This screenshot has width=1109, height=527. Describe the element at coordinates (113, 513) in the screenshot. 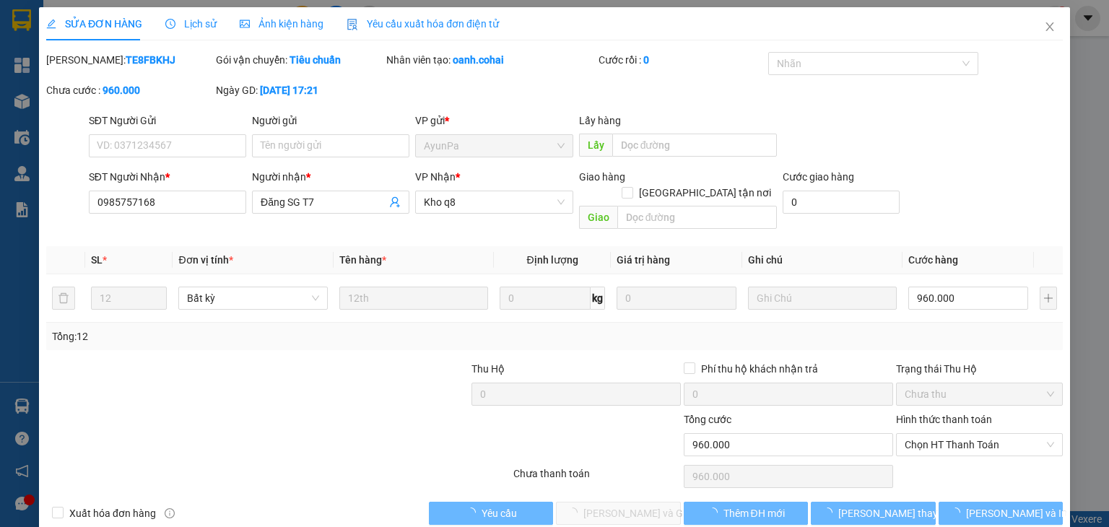

I see `span: Xuất hóa đơn hàng` at that location.